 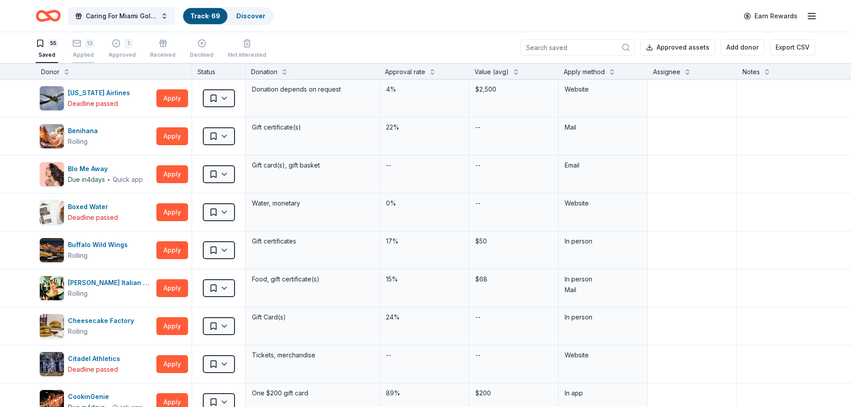 I want to click on img: Image for Boxed Water, so click(x=52, y=212).